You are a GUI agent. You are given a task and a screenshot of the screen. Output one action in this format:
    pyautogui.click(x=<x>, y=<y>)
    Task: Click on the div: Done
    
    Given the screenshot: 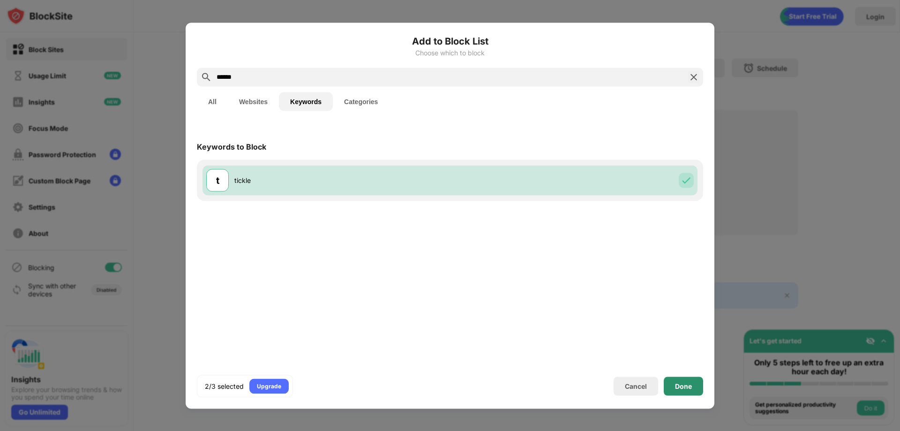 What is the action you would take?
    pyautogui.click(x=683, y=386)
    